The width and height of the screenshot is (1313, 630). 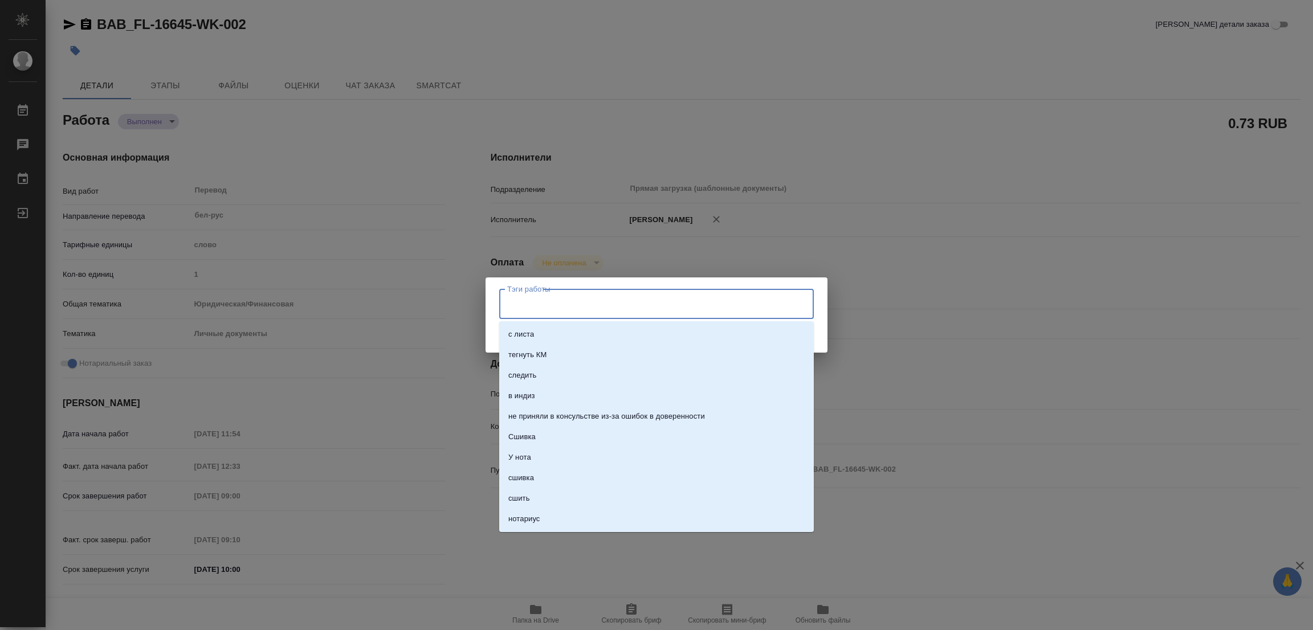 What do you see at coordinates (527, 355) in the screenshot?
I see `p: тегнуть КМ` at bounding box center [527, 355].